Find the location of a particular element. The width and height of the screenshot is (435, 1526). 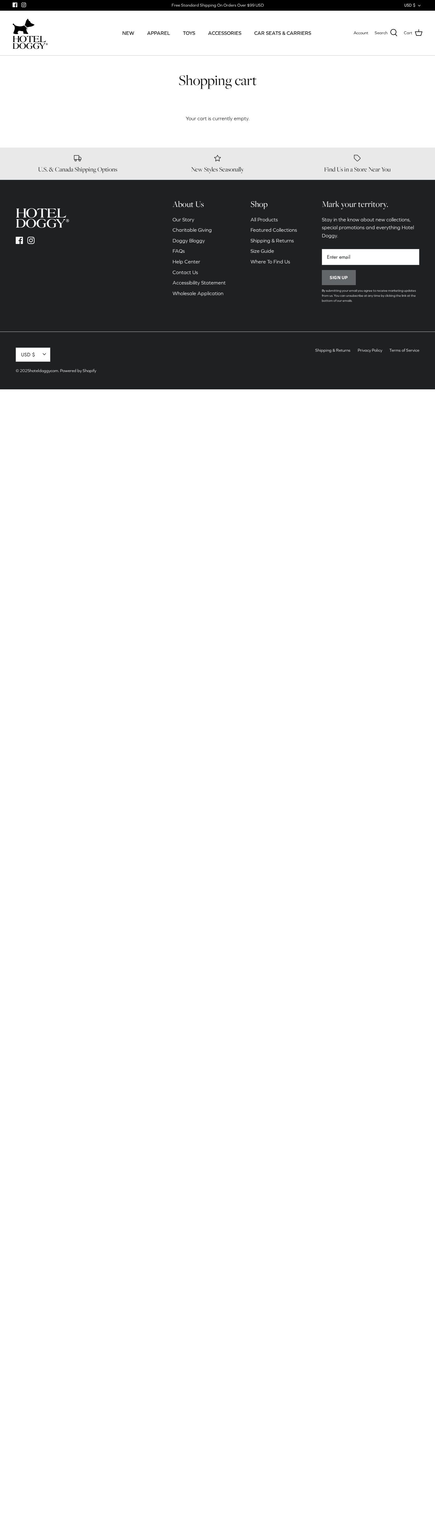

a: NEW is located at coordinates (128, 33).